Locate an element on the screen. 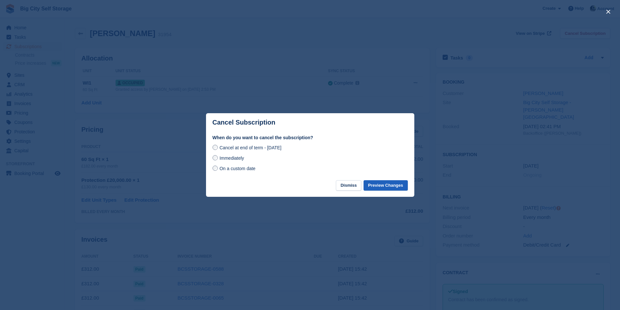 This screenshot has height=310, width=620. input: On a custom date is located at coordinates (215, 168).